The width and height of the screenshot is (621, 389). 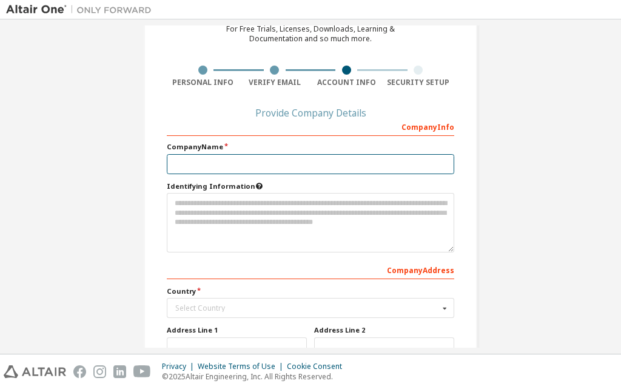 I want to click on img: altair_logo.svg, so click(x=35, y=371).